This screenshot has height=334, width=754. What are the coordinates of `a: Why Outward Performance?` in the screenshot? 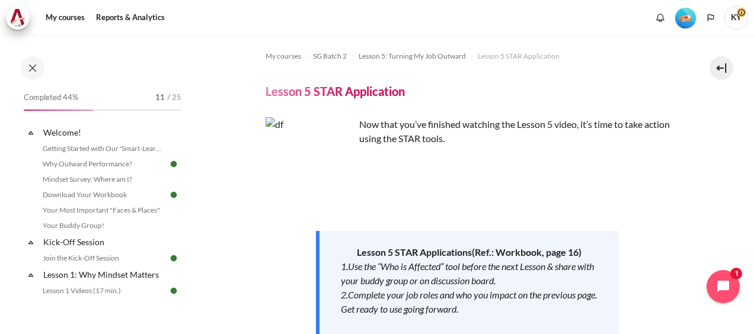 It's located at (104, 164).